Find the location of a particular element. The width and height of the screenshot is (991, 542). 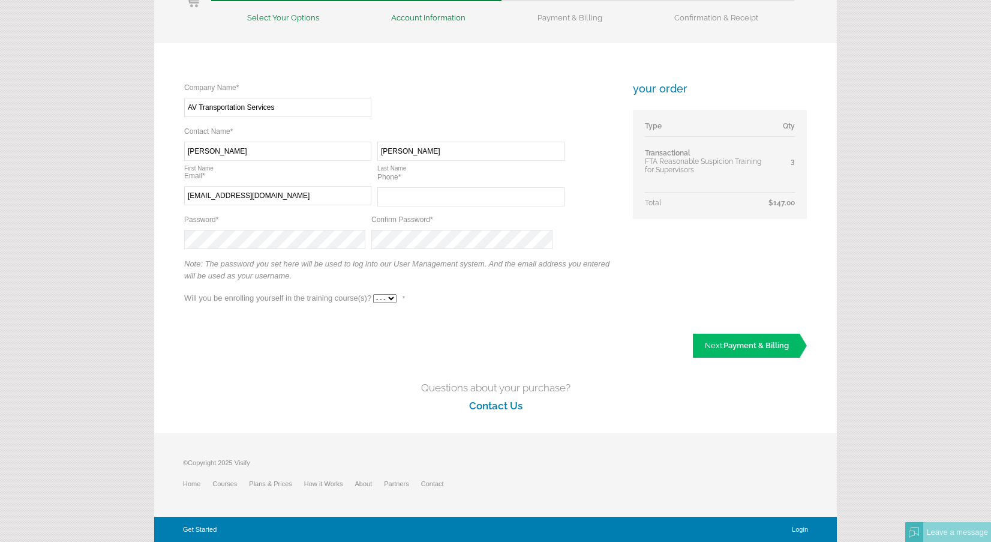

td: Total is located at coordinates (707, 200).